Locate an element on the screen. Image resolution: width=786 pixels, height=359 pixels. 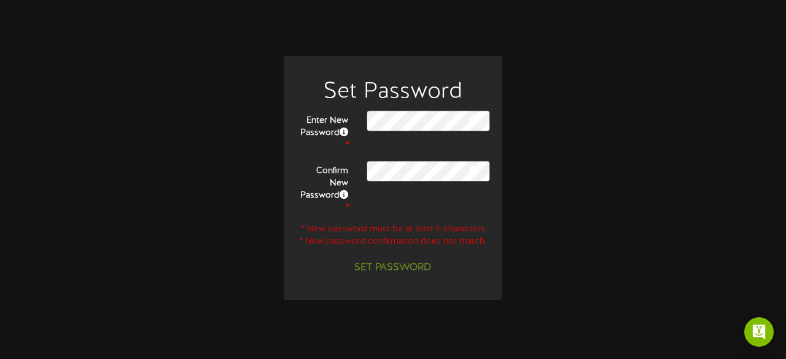
label: Enter New Password is located at coordinates (322, 131).